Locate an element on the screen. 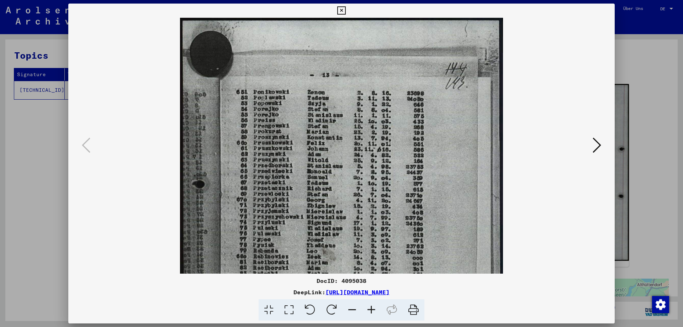 This screenshot has height=327, width=683. div: DeepLink: is located at coordinates (341, 292).